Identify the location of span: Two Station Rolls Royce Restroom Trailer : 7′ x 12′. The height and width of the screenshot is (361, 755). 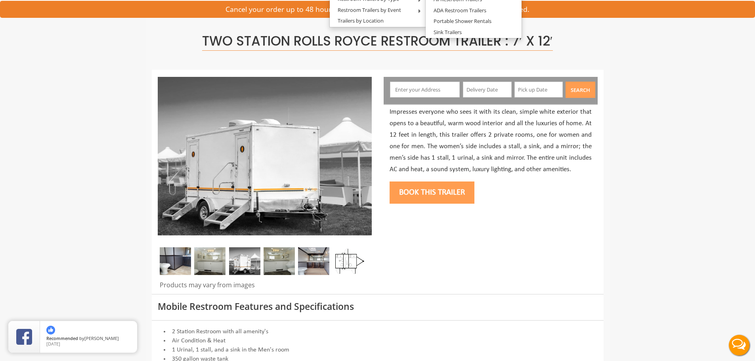
(377, 41).